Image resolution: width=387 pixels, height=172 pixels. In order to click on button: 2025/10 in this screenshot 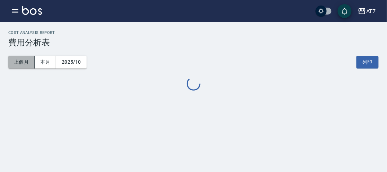, I will do `click(71, 62)`.